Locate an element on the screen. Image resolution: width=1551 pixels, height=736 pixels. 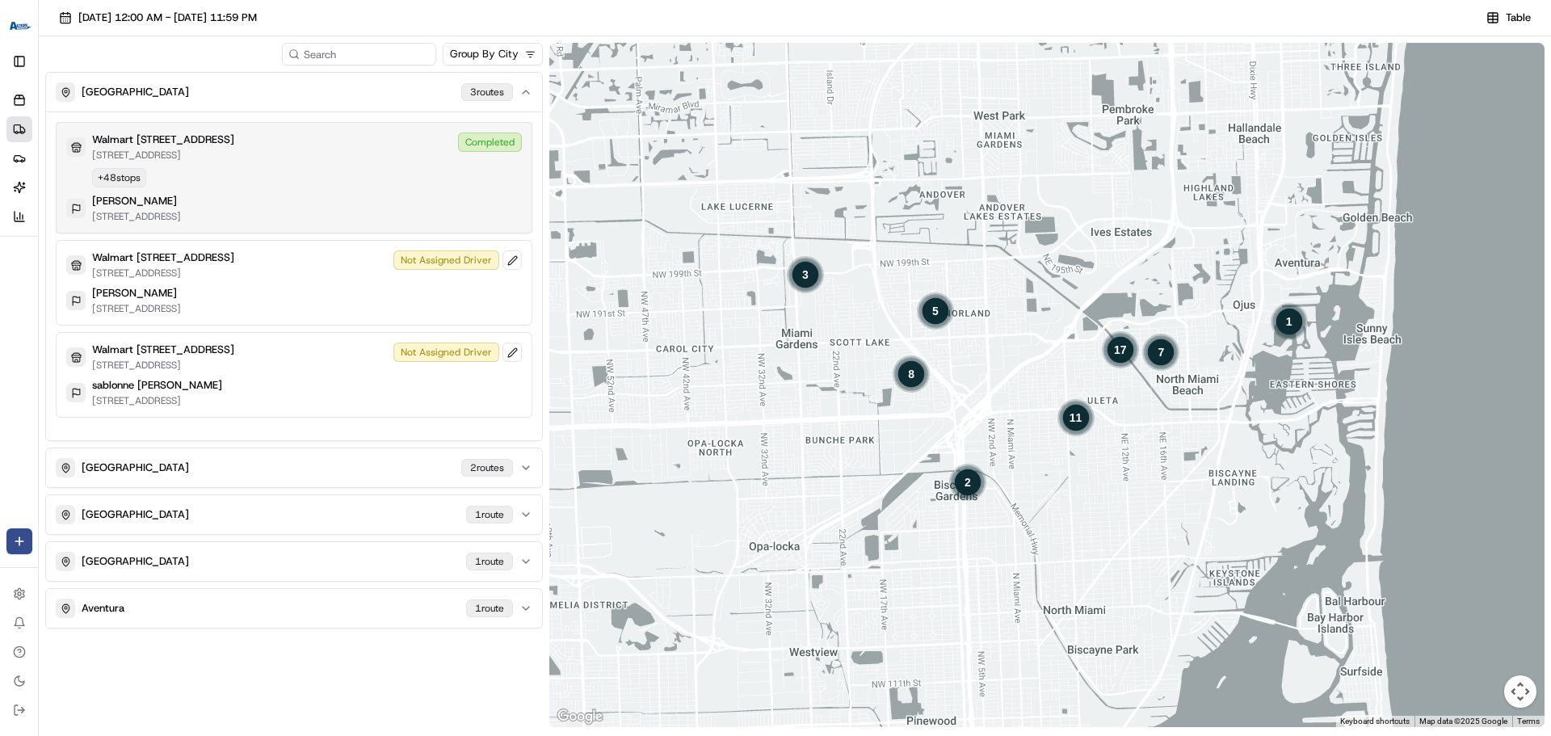
button: Map camera controls is located at coordinates (1520, 691).